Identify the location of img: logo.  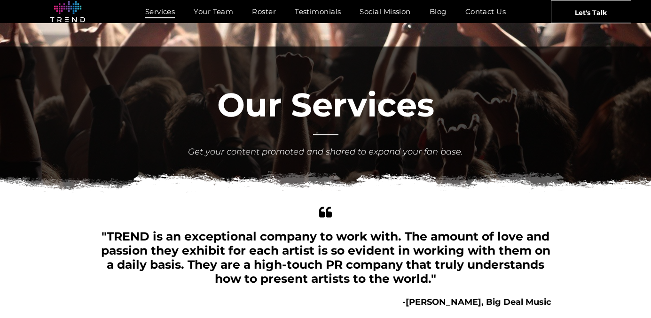
(68, 12).